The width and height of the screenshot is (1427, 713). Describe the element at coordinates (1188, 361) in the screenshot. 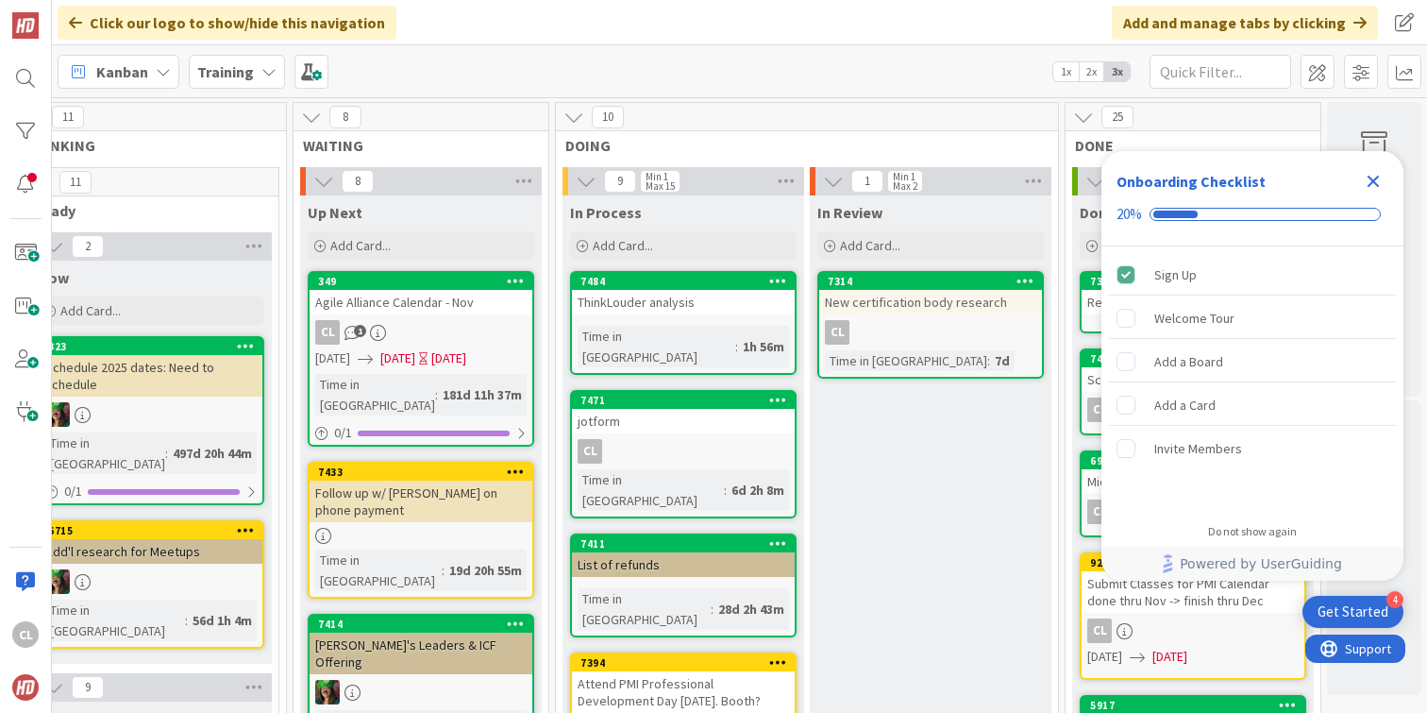

I see `div: Add a Board` at that location.